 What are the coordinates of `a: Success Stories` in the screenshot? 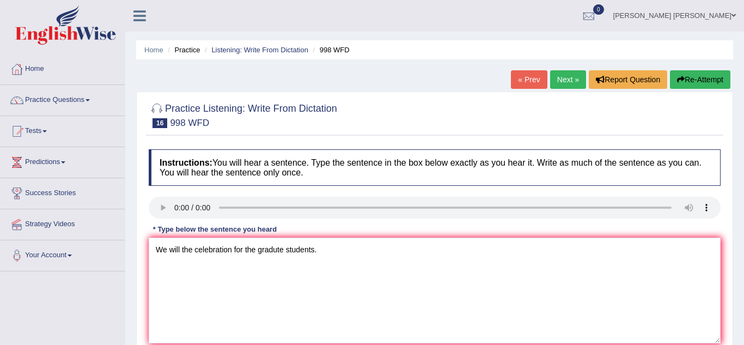 It's located at (63, 192).